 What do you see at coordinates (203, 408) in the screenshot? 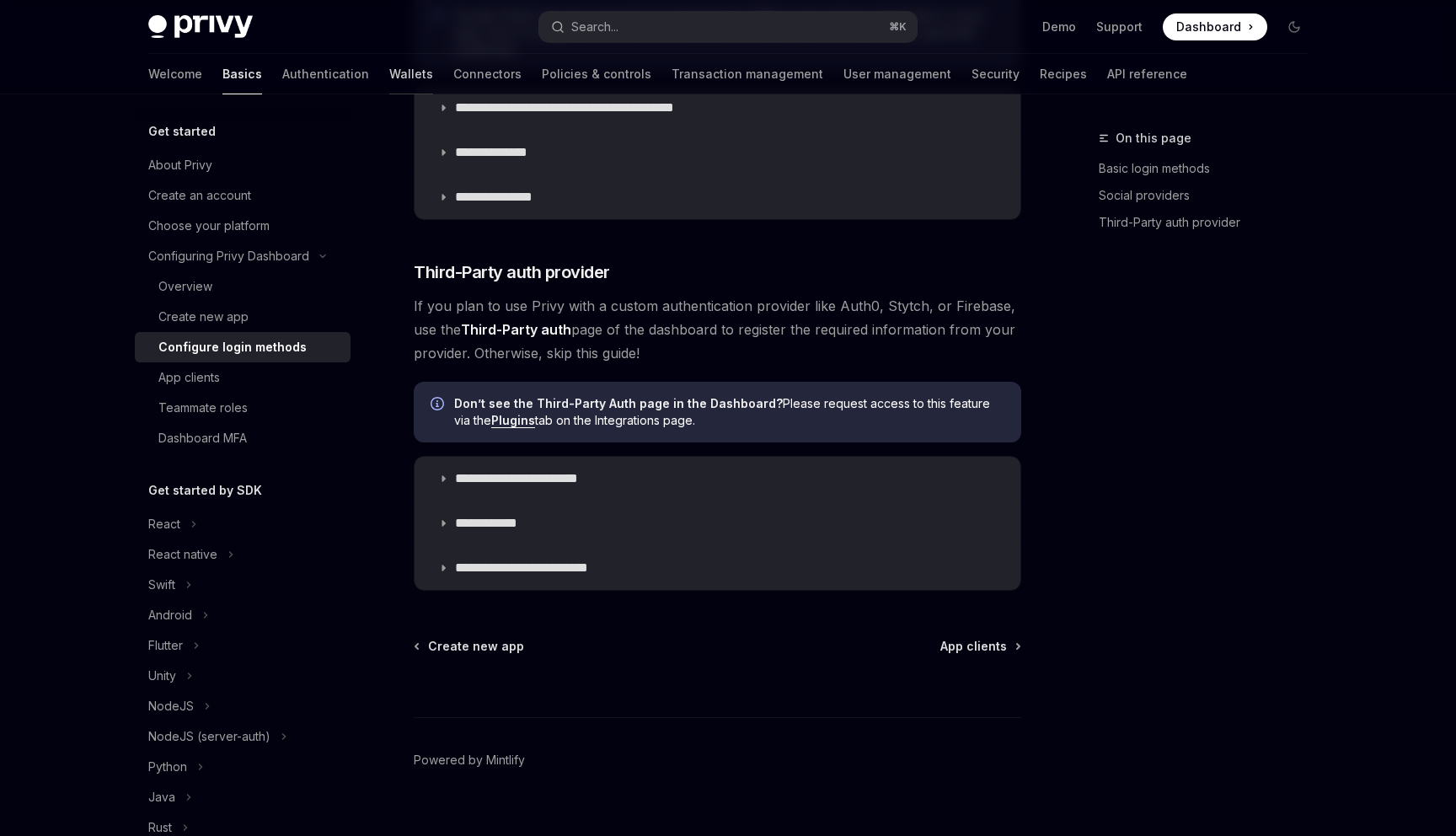
I see `div: Teammate roles` at bounding box center [203, 408].